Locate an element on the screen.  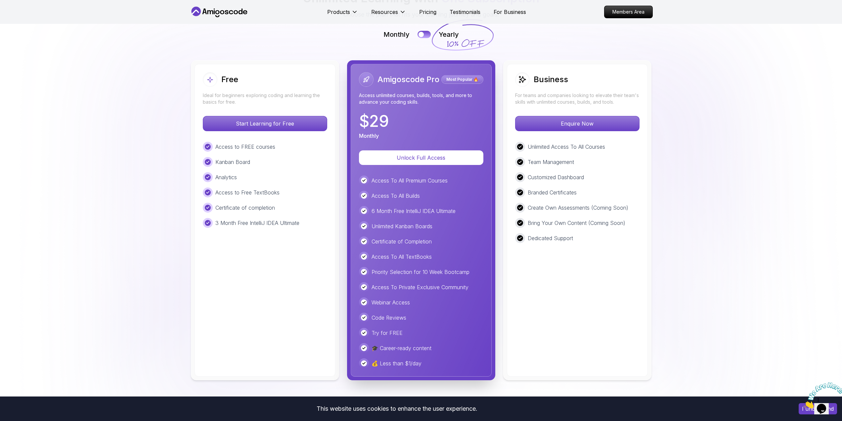
p: Priority Selection for 10 Week Bootcamp is located at coordinates (421, 272).